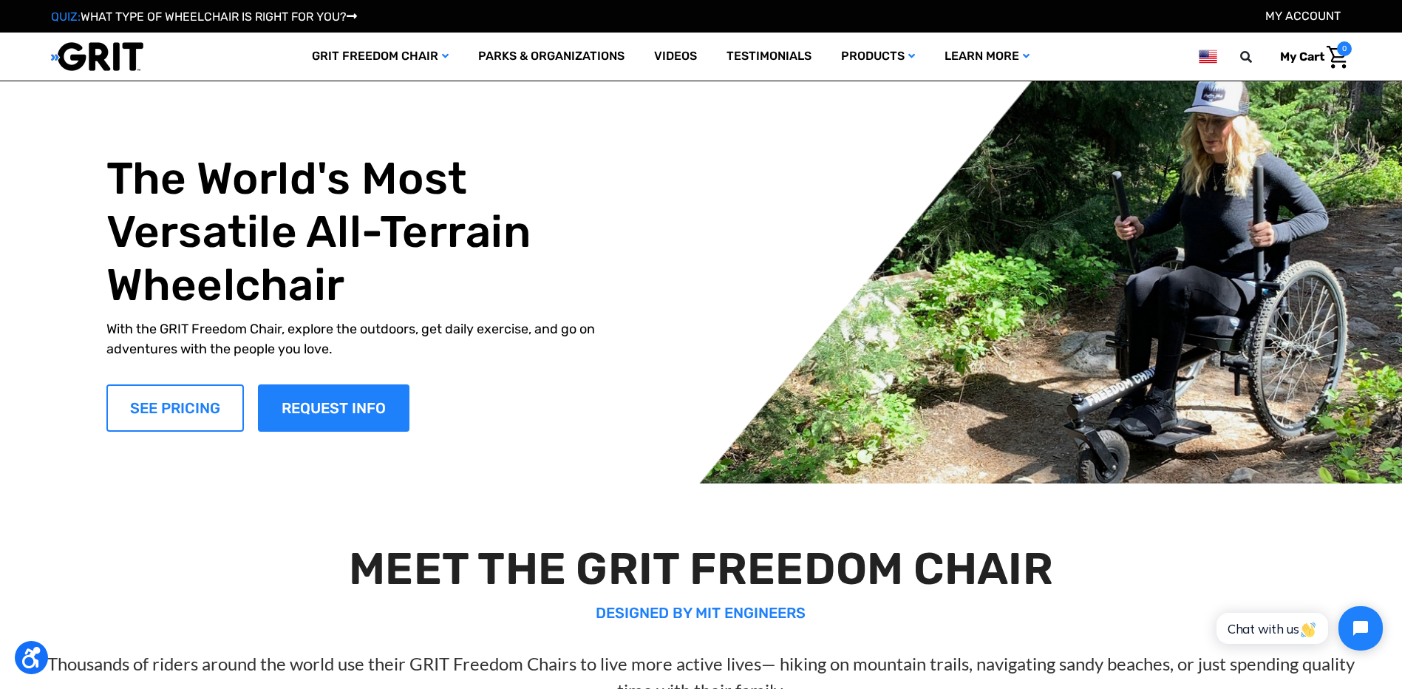  What do you see at coordinates (1303, 56) in the screenshot?
I see `span: My Cart` at bounding box center [1303, 56].